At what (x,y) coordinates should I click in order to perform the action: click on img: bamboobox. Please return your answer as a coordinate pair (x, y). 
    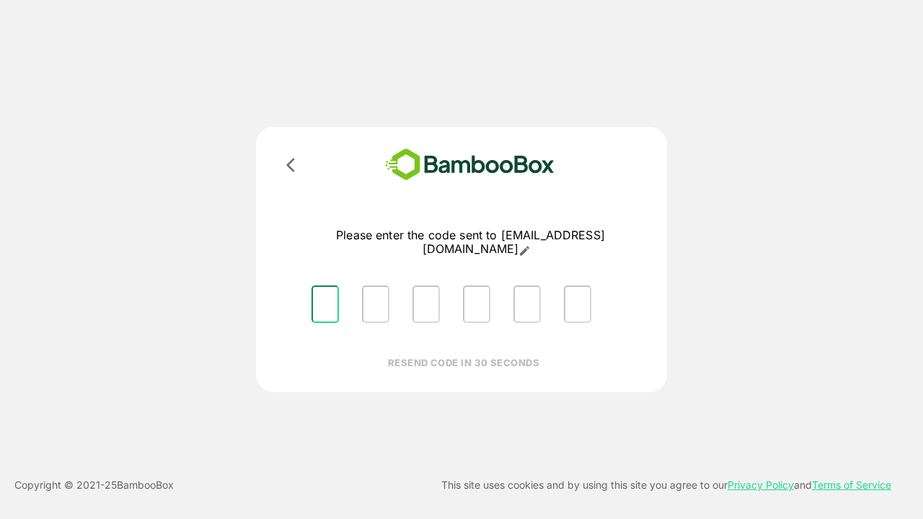
    Looking at the image, I should click on (469, 164).